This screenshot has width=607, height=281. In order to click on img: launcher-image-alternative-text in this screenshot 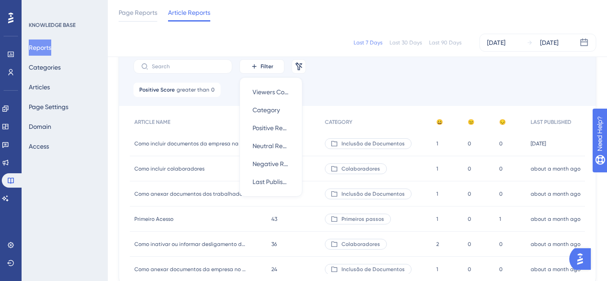, I will do `click(11, 13)`.